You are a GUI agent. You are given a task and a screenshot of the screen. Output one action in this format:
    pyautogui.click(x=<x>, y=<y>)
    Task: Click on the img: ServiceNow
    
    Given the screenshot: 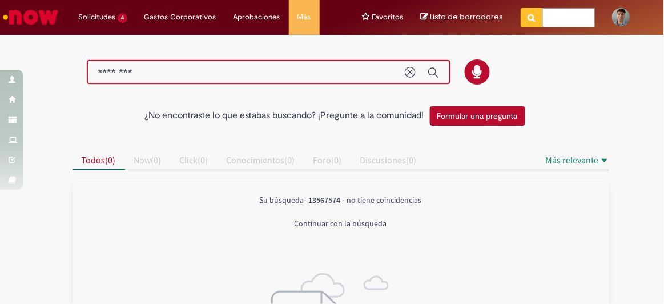 What is the action you would take?
    pyautogui.click(x=30, y=17)
    